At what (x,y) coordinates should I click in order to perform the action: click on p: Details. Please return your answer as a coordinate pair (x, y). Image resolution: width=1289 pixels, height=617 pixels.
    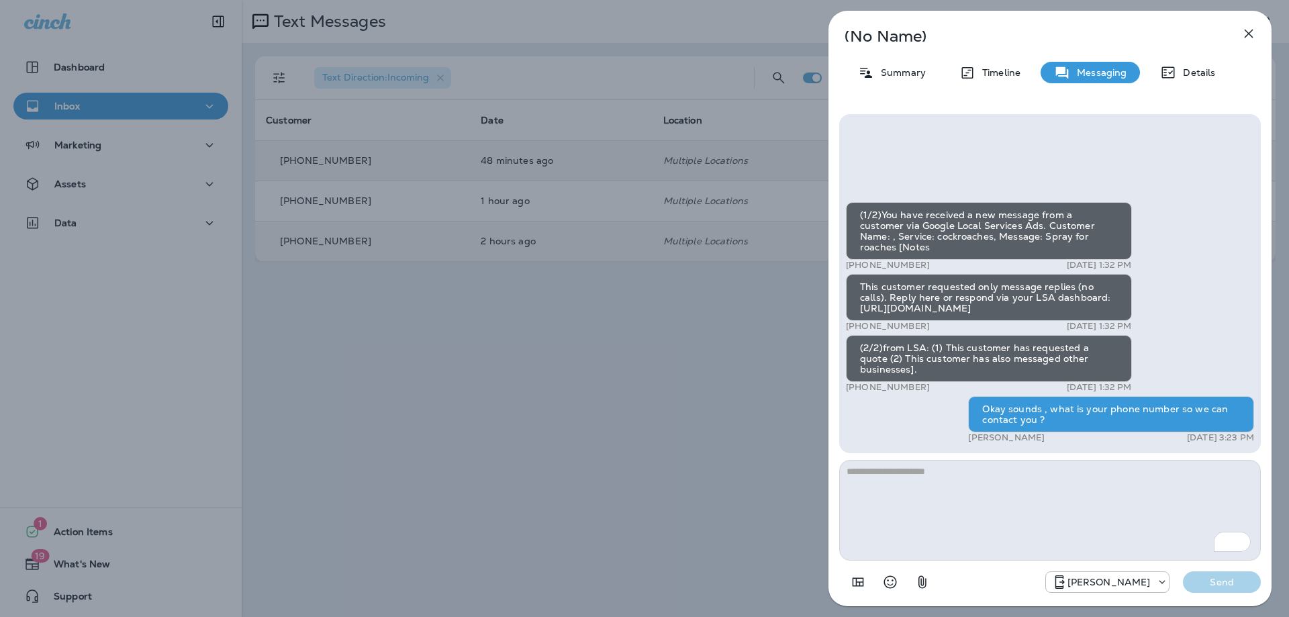
    Looking at the image, I should click on (1196, 73).